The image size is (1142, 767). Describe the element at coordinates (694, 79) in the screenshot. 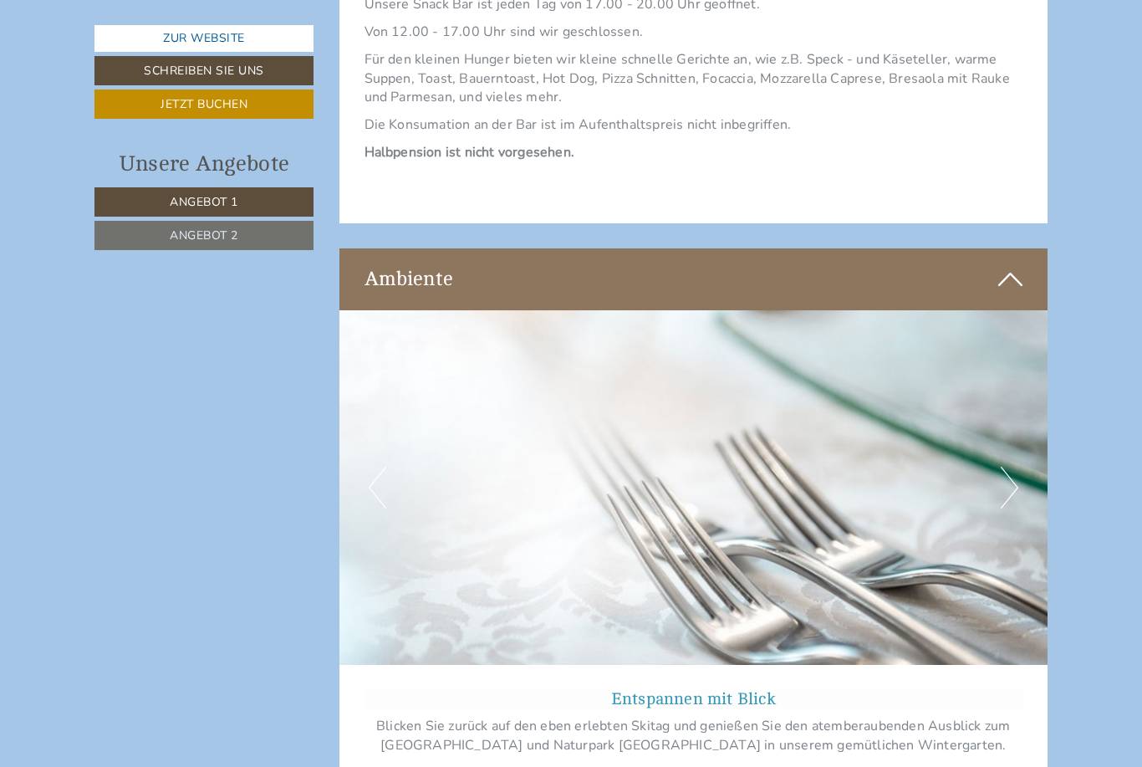

I see `p: Für den kleinen Hunger bieten wir kleine schnelle Gerichte an, wie z.B. Speck - und Käseteller, w...` at that location.